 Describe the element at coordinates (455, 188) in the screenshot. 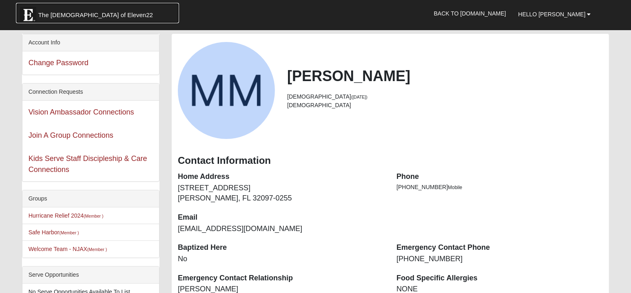

I see `span: Mobile` at that location.